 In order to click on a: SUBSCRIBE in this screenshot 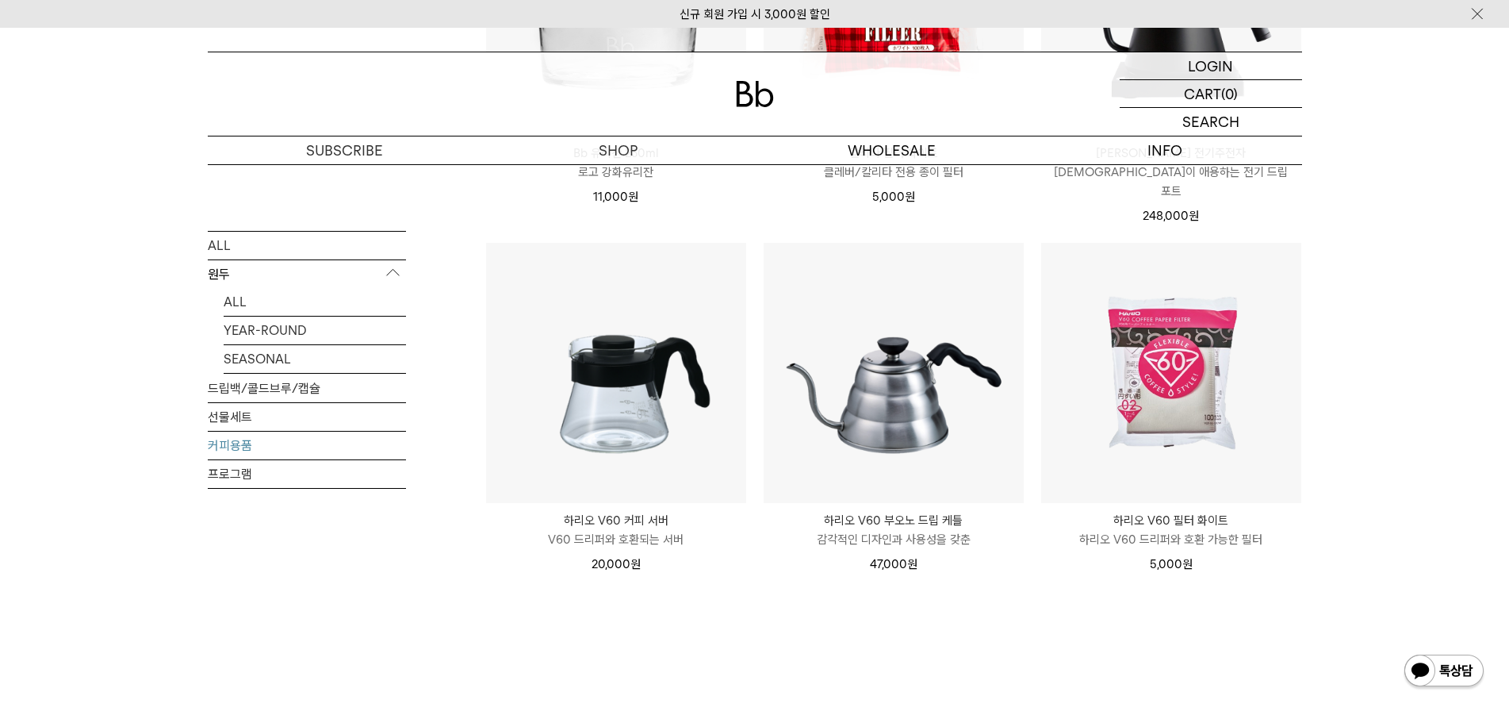, I will do `click(344, 150)`.